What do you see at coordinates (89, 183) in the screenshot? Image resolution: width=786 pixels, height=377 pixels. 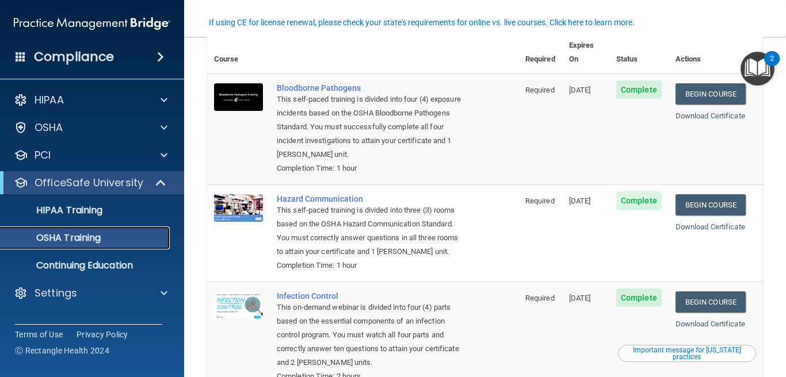 I see `p: OfficeSafe University` at bounding box center [89, 183].